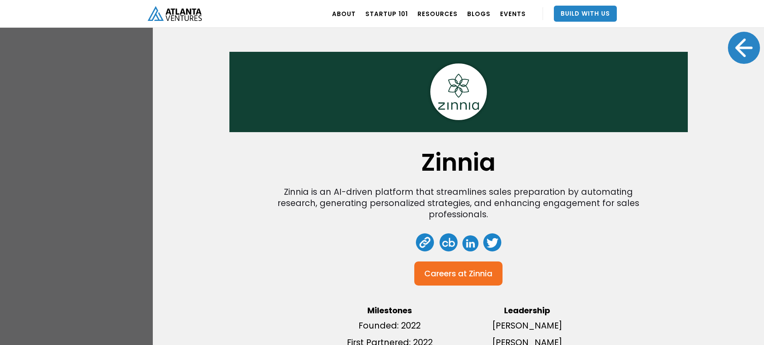  What do you see at coordinates (585, 14) in the screenshot?
I see `a: Build With Us` at bounding box center [585, 14].